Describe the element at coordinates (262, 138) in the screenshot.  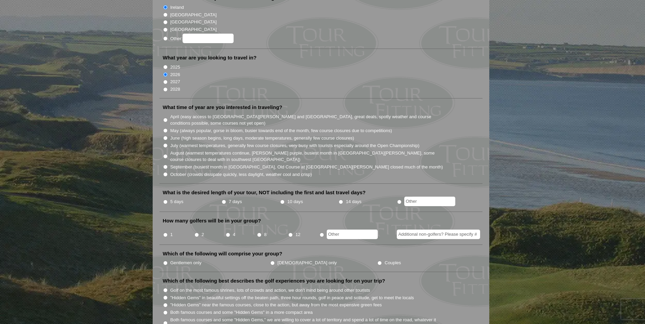
I see `label: June (high season begins, long days, moderate temperatures, generally few course closures)` at that location.